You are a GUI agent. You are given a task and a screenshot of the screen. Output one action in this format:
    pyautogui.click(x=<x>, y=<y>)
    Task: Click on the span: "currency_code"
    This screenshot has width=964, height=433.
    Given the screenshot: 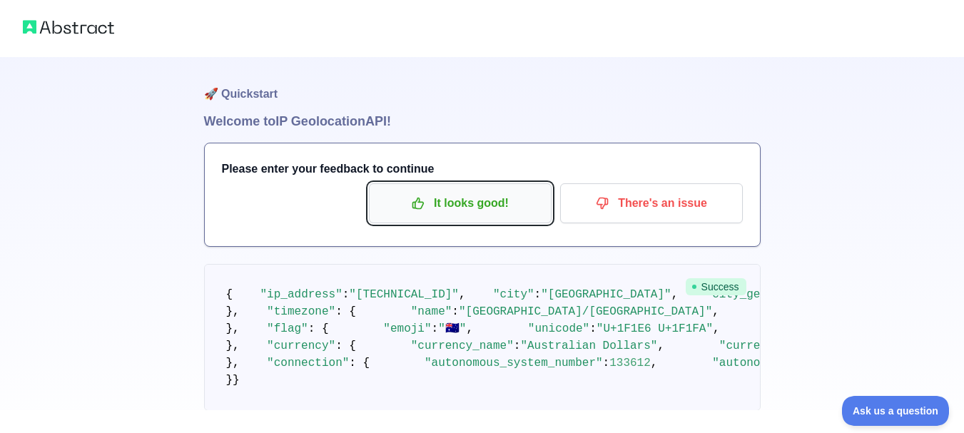 What is the action you would take?
    pyautogui.click(x=771, y=346)
    